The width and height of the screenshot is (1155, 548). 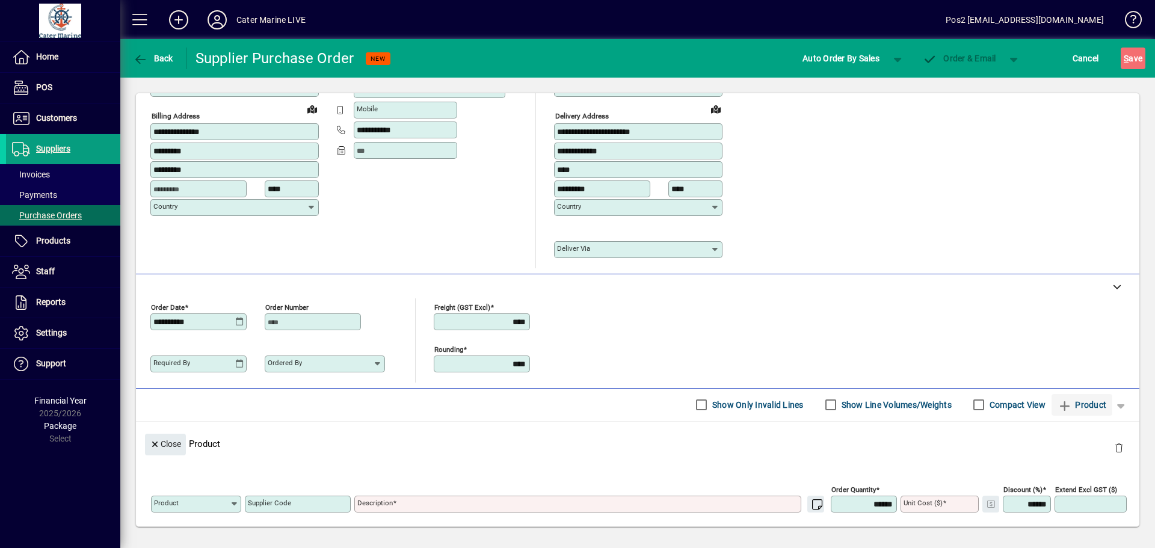 I want to click on span: Back, so click(x=153, y=58).